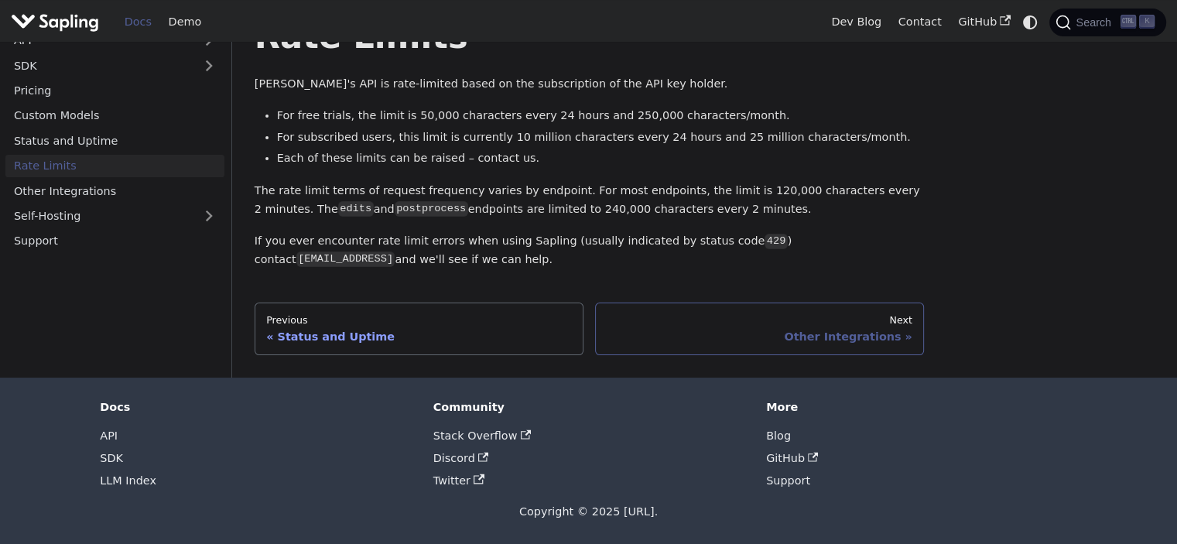  What do you see at coordinates (779, 436) in the screenshot?
I see `a: Blog` at bounding box center [779, 436].